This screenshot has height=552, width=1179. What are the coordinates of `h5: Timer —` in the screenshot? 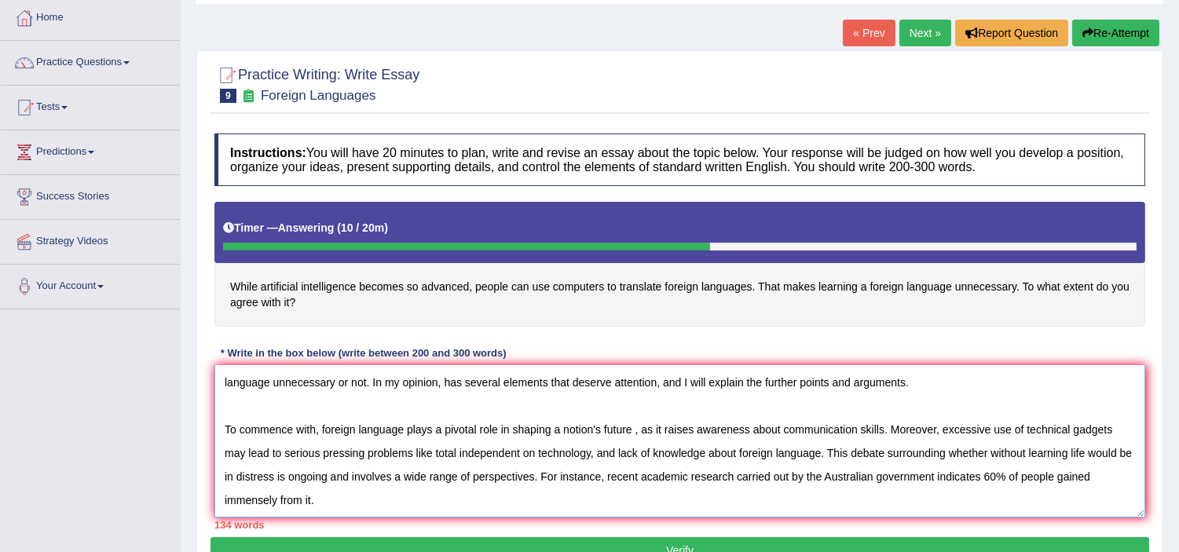 It's located at (306, 228).